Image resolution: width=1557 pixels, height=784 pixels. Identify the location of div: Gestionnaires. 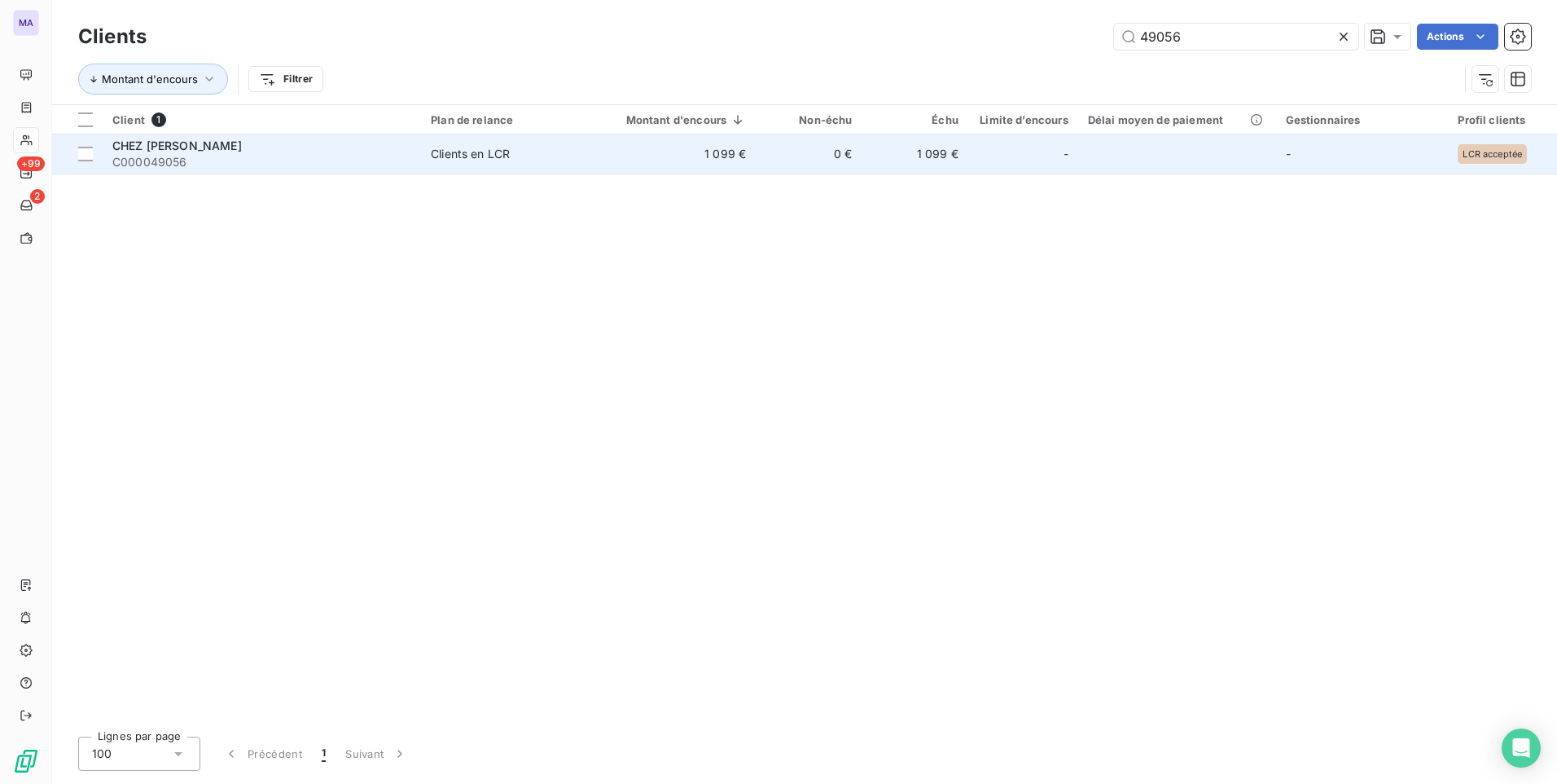
(1363, 120).